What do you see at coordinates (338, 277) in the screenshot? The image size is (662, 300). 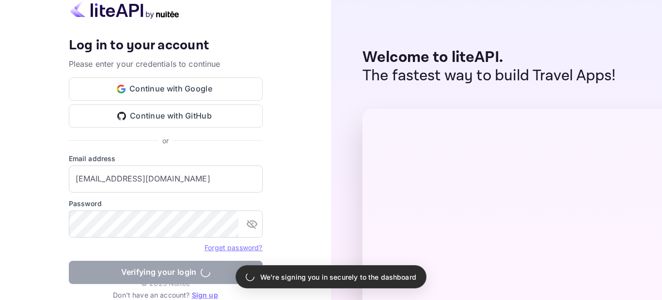 I see `p: We're signing you in securely to the dashboard` at bounding box center [338, 277].